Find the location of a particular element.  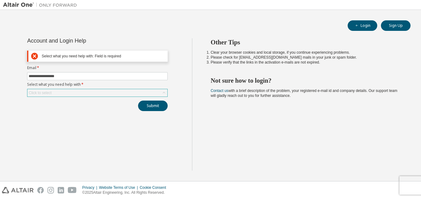

div: Select what you need help with: Field is required is located at coordinates (103, 56).